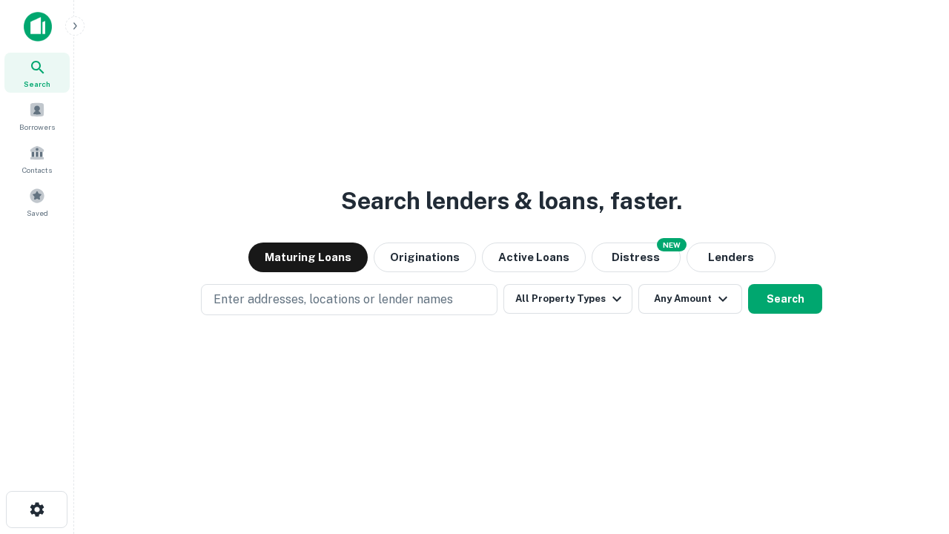  What do you see at coordinates (636, 257) in the screenshot?
I see `button: Search distressed loans with lien and other non-mortgage details.` at bounding box center [636, 257].